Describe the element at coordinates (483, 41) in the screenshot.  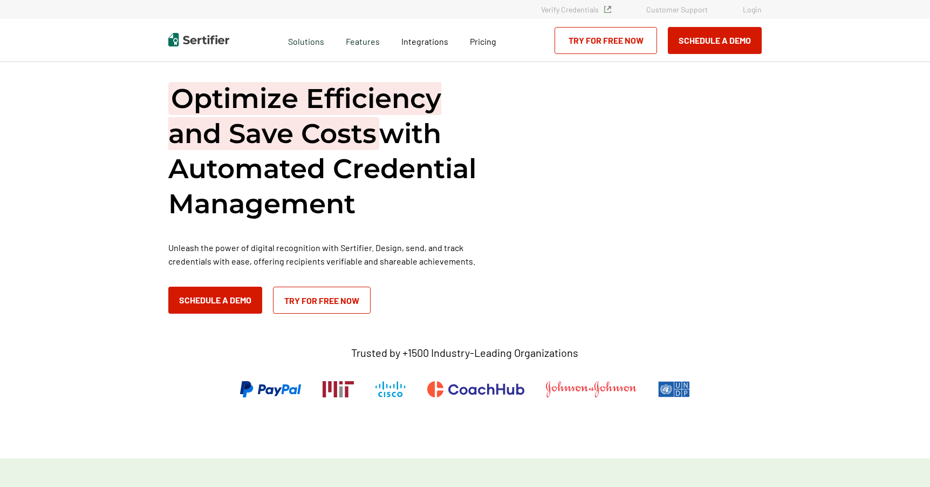
I see `span: Pricing` at that location.